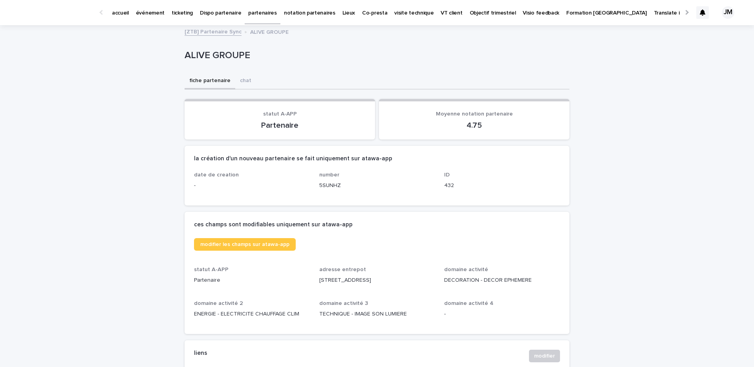 This screenshot has height=367, width=754. Describe the element at coordinates (54, 13) in the screenshot. I see `img: Ls34BcGeRexTGTNfXpUC` at that location.